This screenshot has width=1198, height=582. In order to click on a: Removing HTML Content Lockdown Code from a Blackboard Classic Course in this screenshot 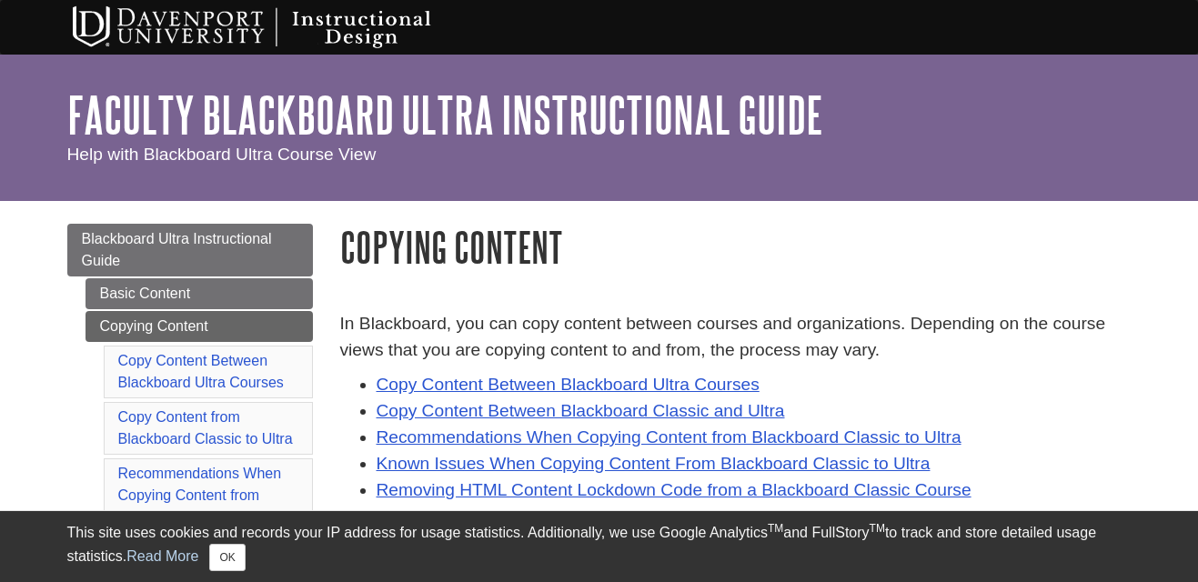, I will do `click(674, 489)`.